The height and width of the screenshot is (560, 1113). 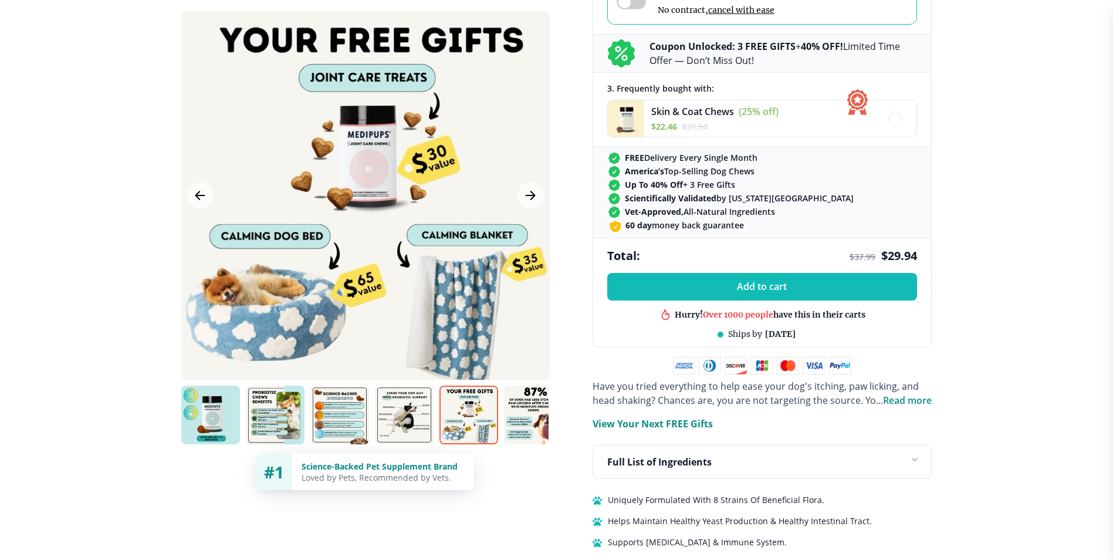 I want to click on span: Read more, so click(x=907, y=400).